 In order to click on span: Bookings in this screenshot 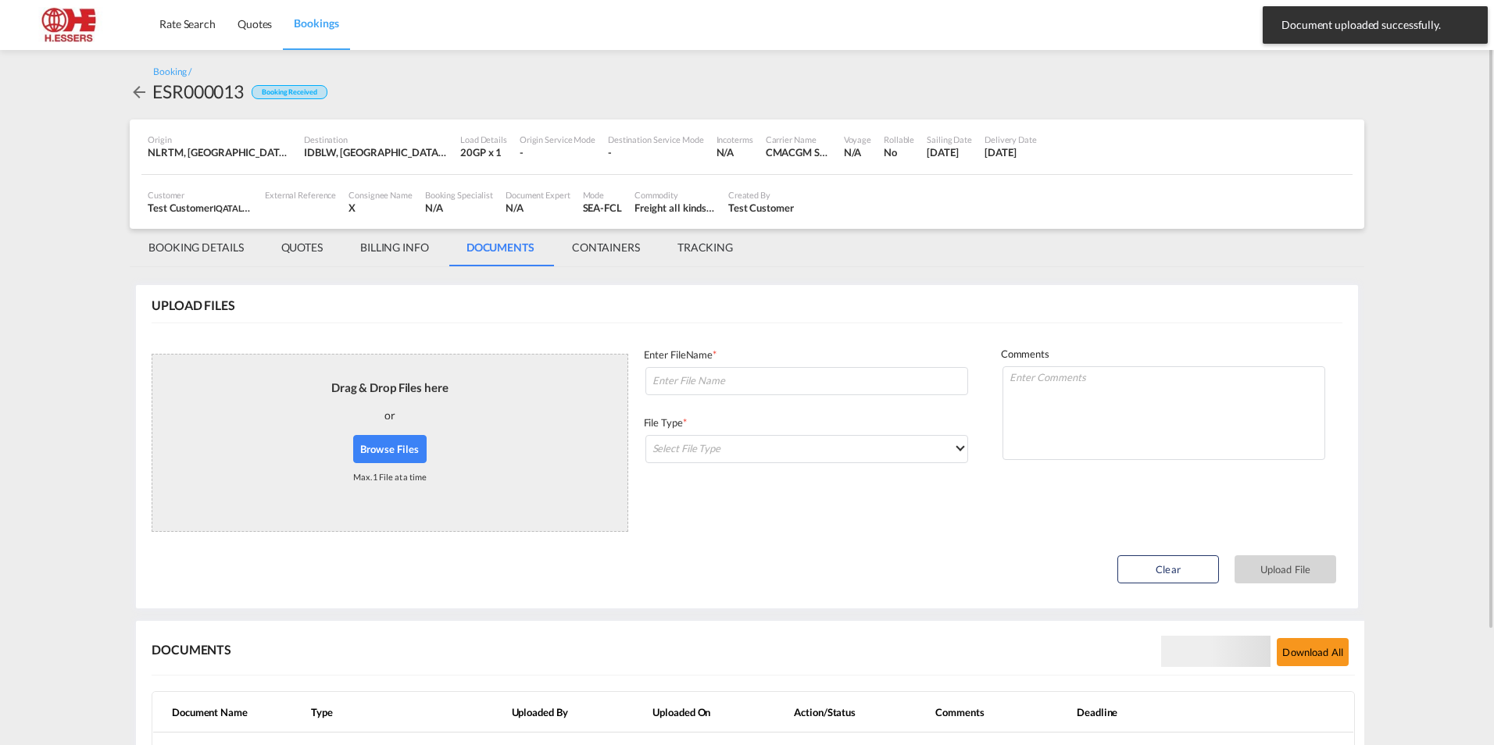, I will do `click(316, 23)`.